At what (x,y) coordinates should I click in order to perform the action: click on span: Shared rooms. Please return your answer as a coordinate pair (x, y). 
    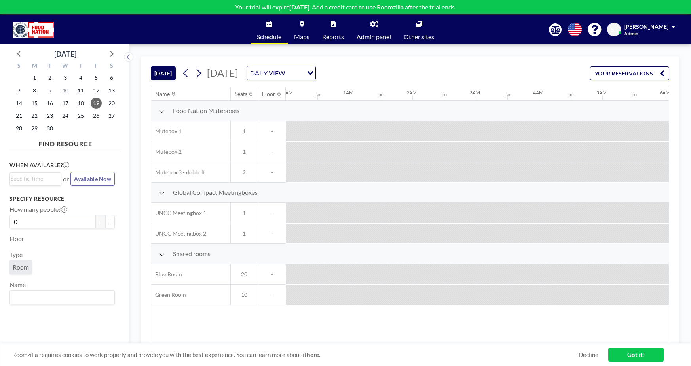
    Looking at the image, I should click on (192, 254).